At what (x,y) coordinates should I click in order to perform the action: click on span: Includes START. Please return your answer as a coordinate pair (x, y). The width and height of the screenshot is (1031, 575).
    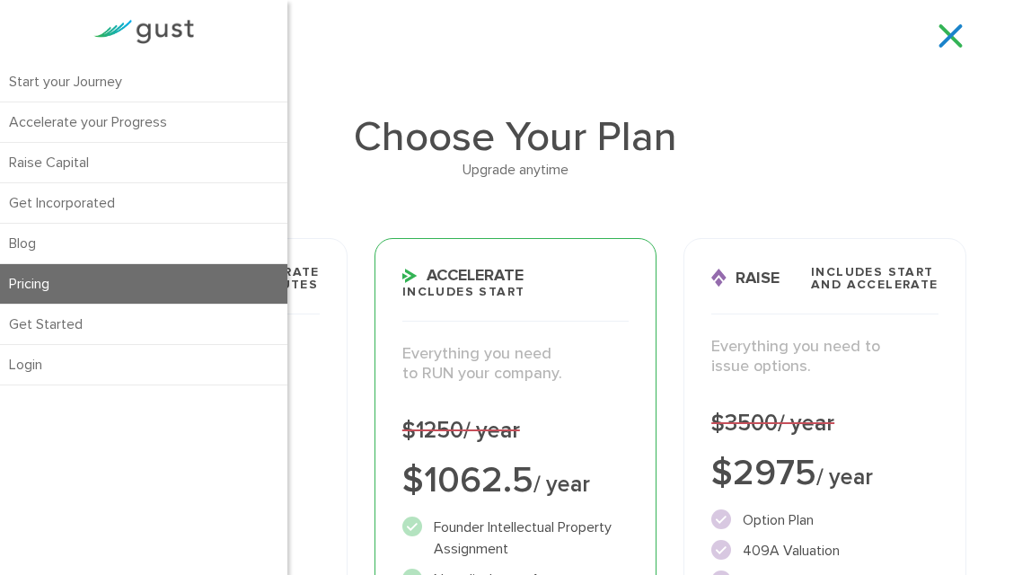
    Looking at the image, I should click on (463, 292).